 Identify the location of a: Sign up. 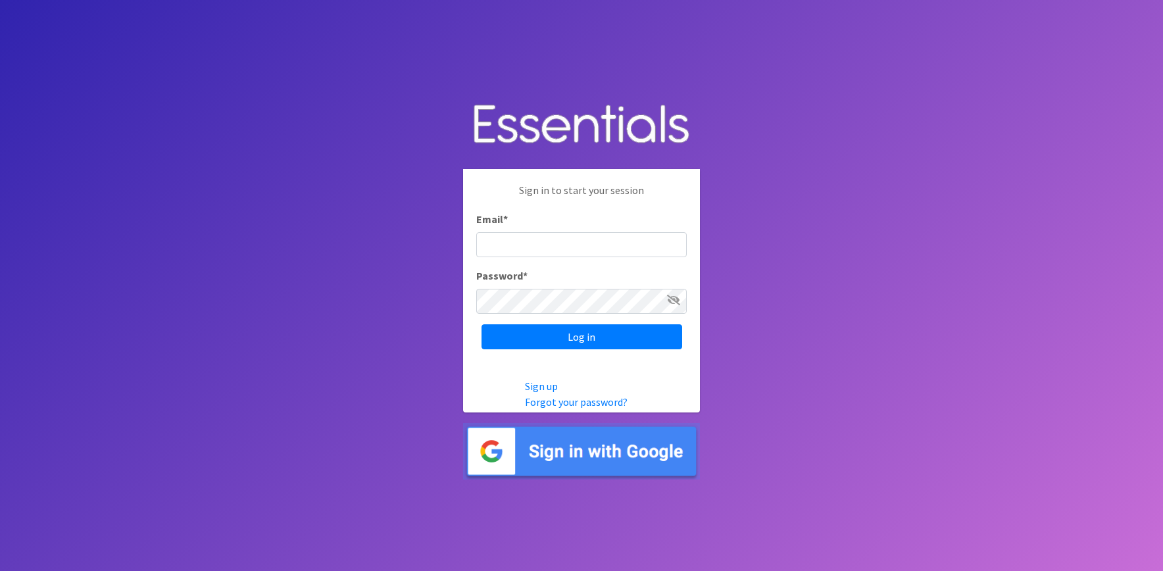
(541, 386).